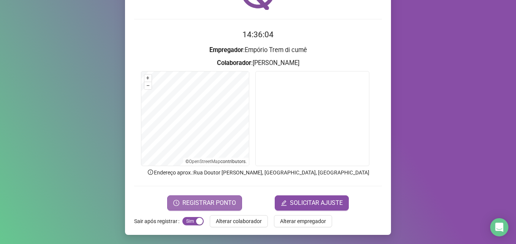  What do you see at coordinates (158, 221) in the screenshot?
I see `label: Sair após registrar` at bounding box center [158, 221].